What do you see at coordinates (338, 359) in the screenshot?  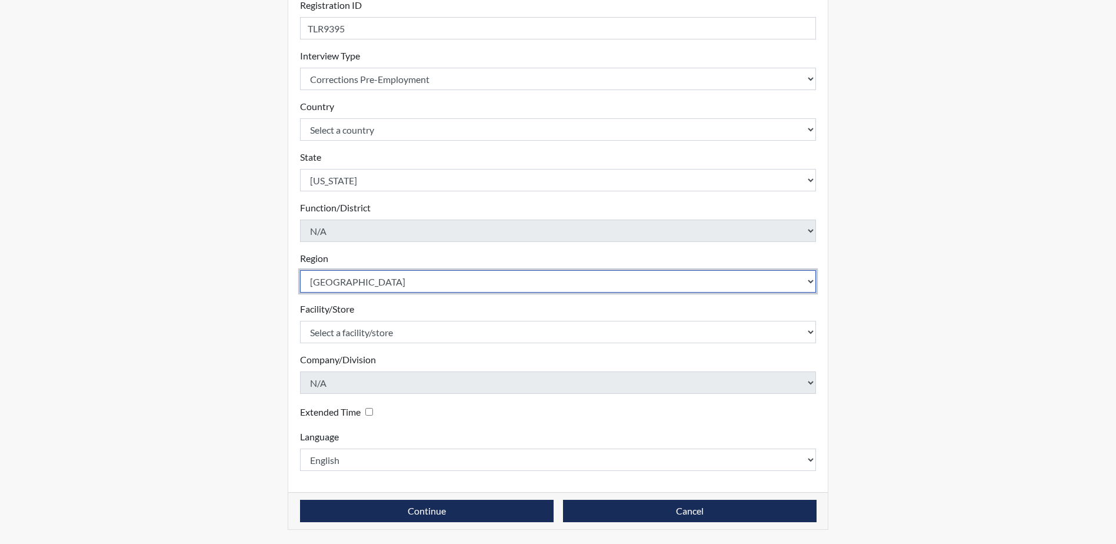 I see `label: Company/Division` at bounding box center [338, 359].